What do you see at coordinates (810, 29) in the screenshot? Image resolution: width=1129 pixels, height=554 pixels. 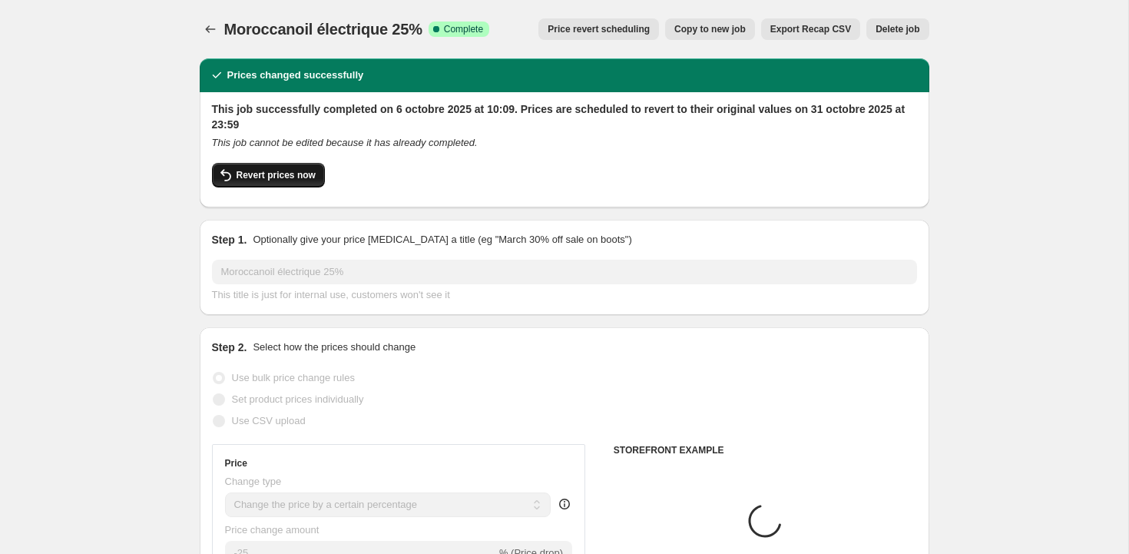 I see `button: Export Recap CSV` at bounding box center [810, 29].